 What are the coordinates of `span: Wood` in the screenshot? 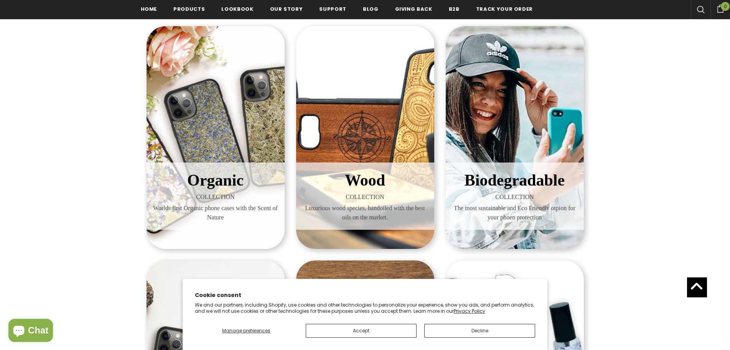 It's located at (365, 180).